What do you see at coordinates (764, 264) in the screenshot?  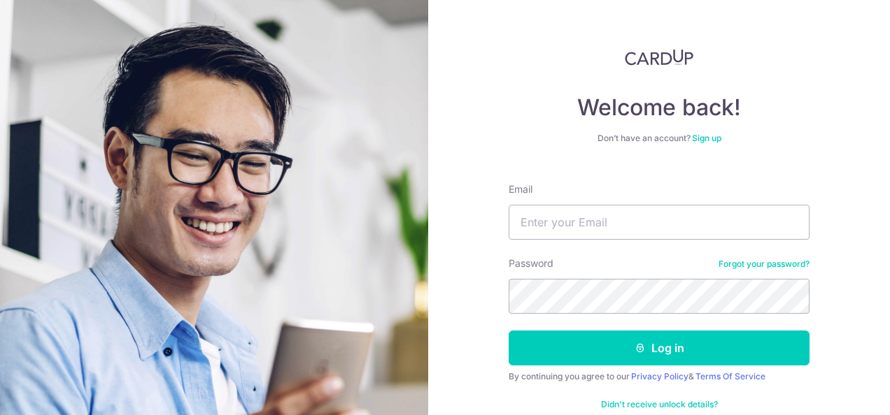 I see `a: Forgot your password?` at bounding box center [764, 264].